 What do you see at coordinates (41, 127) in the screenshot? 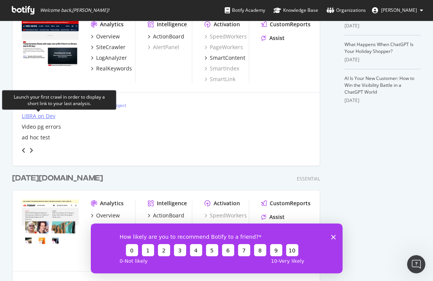
I see `div: Video pg errors` at bounding box center [41, 127].